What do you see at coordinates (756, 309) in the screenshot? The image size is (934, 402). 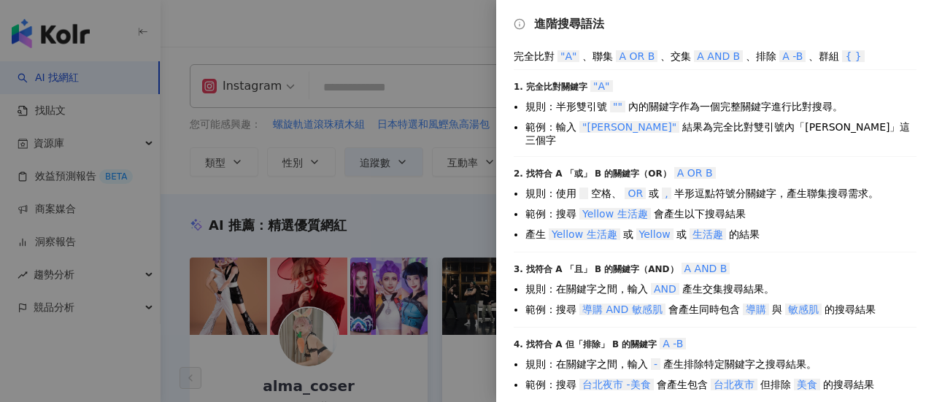 I see `span: 導購` at bounding box center [756, 309].